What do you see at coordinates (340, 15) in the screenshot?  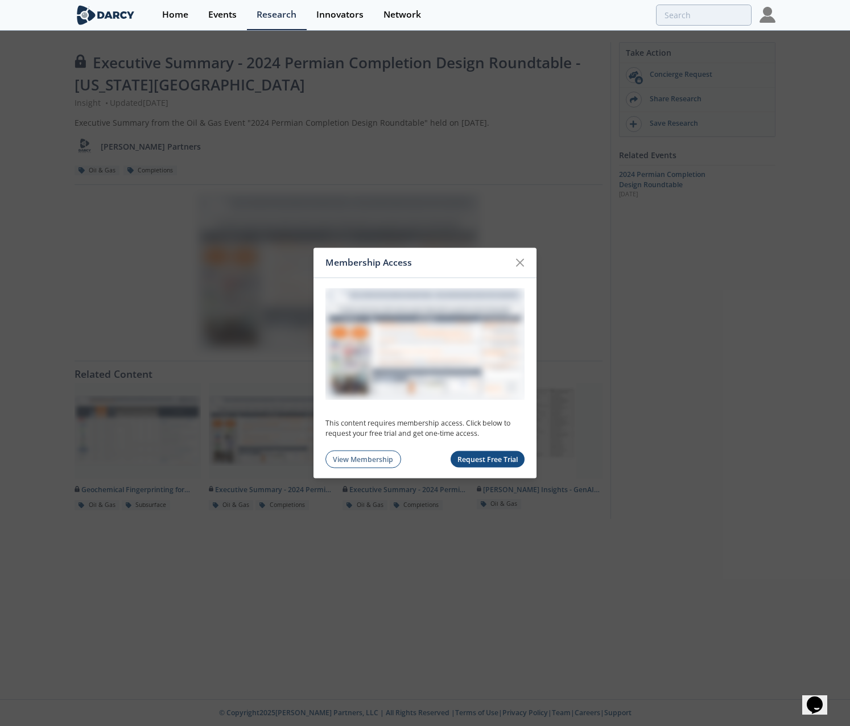 I see `div: Innovators` at bounding box center [340, 15].